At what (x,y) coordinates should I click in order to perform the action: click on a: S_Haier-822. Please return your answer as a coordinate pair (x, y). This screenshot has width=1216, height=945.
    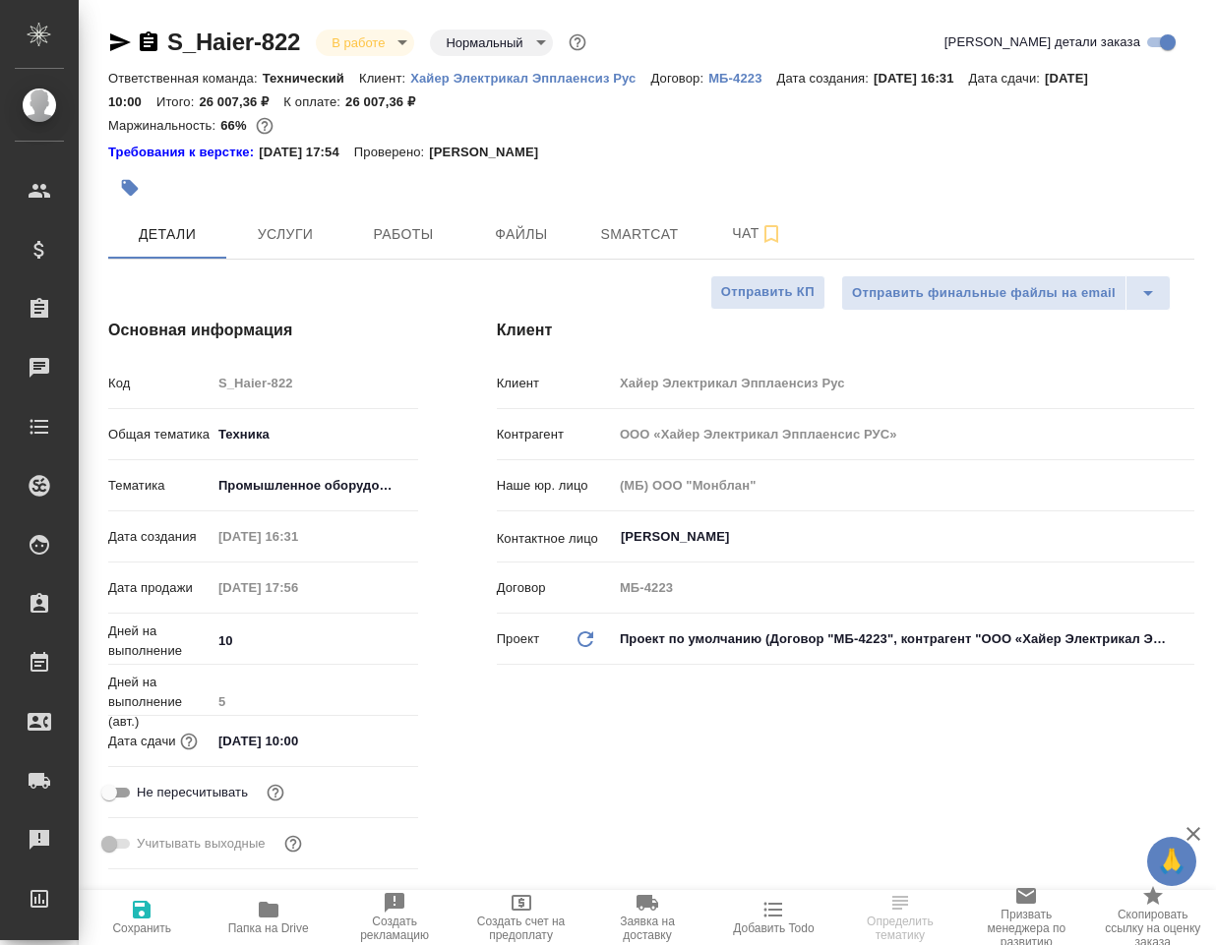
    Looking at the image, I should click on (233, 41).